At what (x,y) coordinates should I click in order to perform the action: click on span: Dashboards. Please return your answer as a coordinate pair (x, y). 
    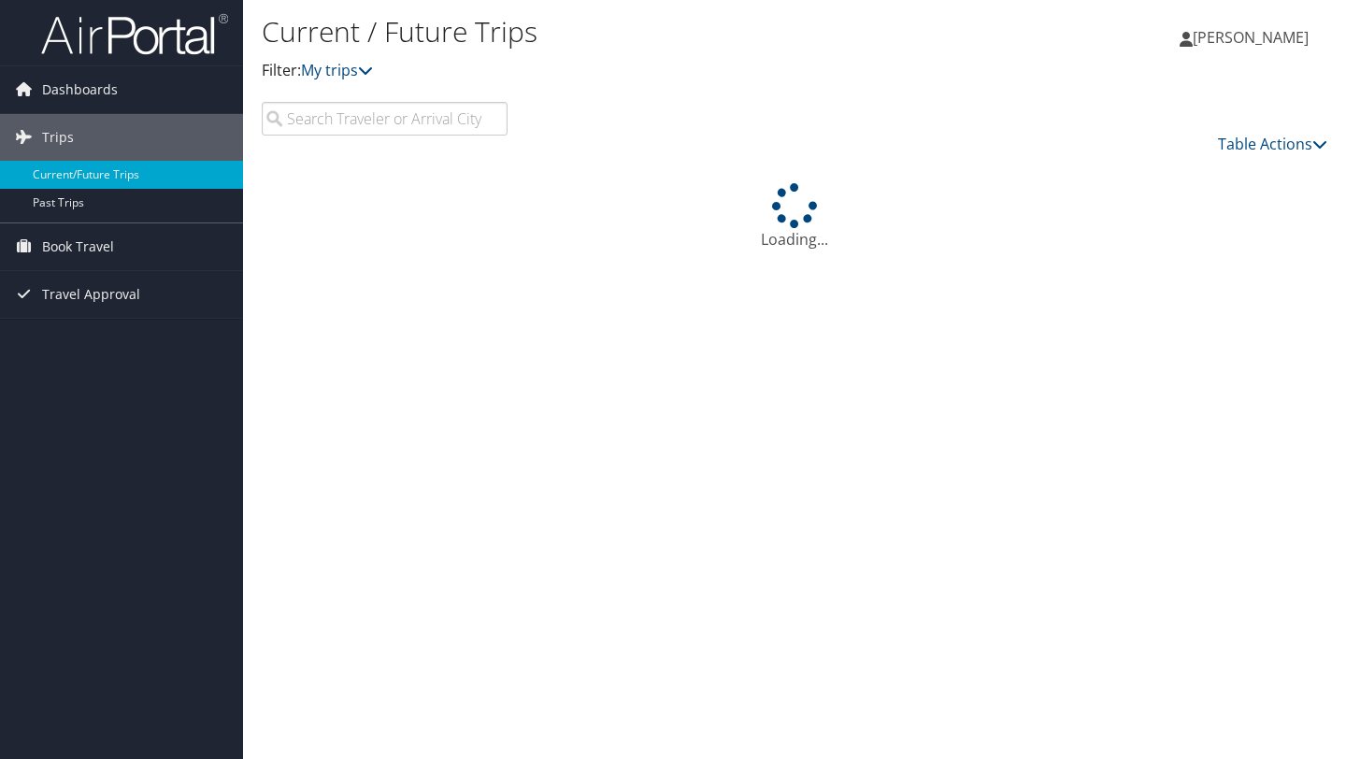
    Looking at the image, I should click on (79, 90).